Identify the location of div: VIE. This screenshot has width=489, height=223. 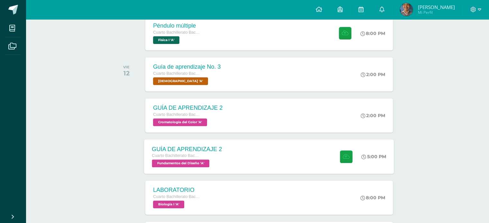
(126, 67).